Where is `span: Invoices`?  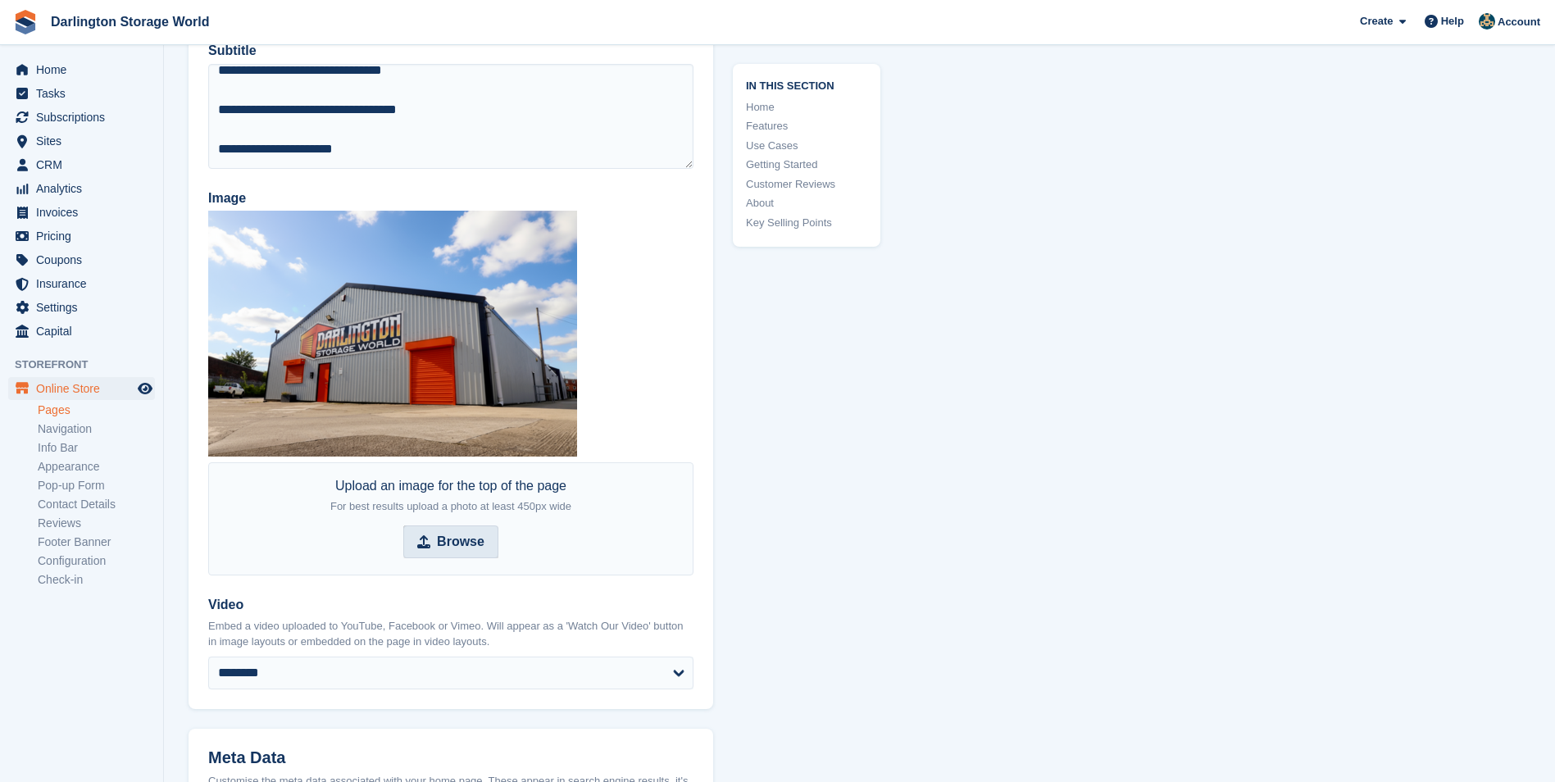
span: Invoices is located at coordinates (85, 212).